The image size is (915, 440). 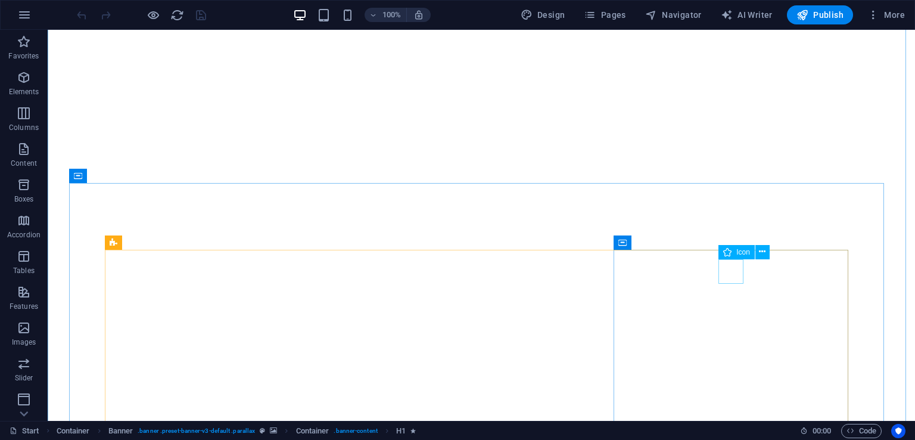 I want to click on nav: breadcrumb, so click(x=237, y=431).